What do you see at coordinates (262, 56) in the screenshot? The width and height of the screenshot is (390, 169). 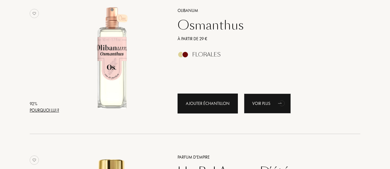 I see `a: Florales` at bounding box center [262, 56].